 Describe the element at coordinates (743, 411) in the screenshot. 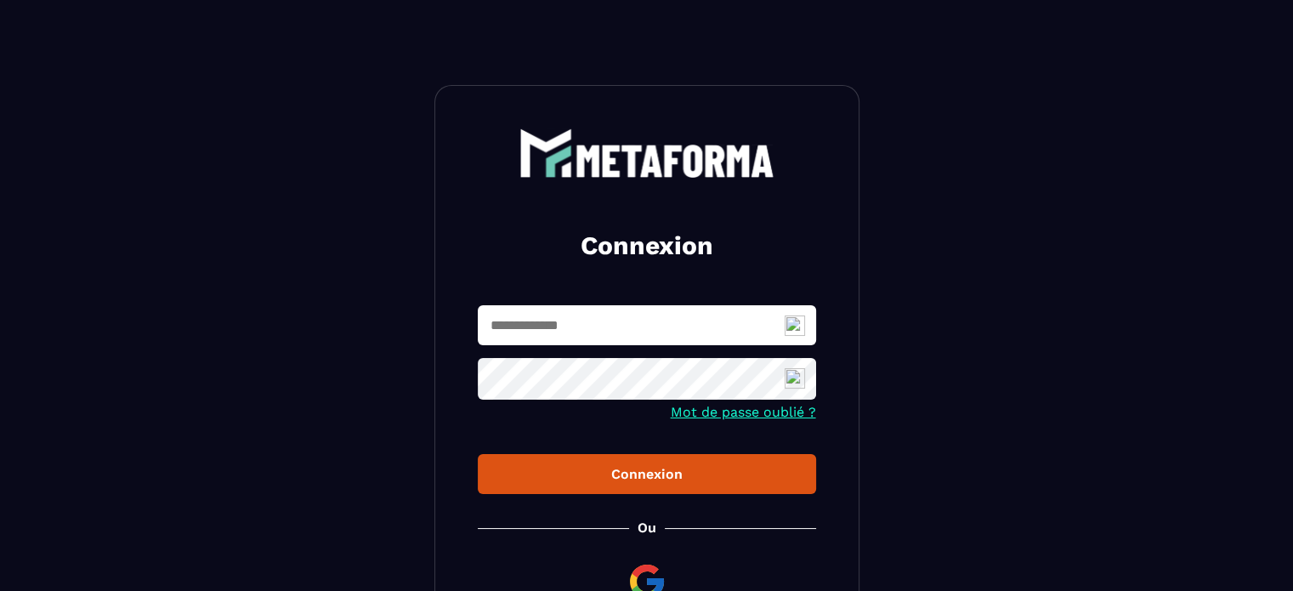

I see `a: Mot de passe oublié ?` at that location.